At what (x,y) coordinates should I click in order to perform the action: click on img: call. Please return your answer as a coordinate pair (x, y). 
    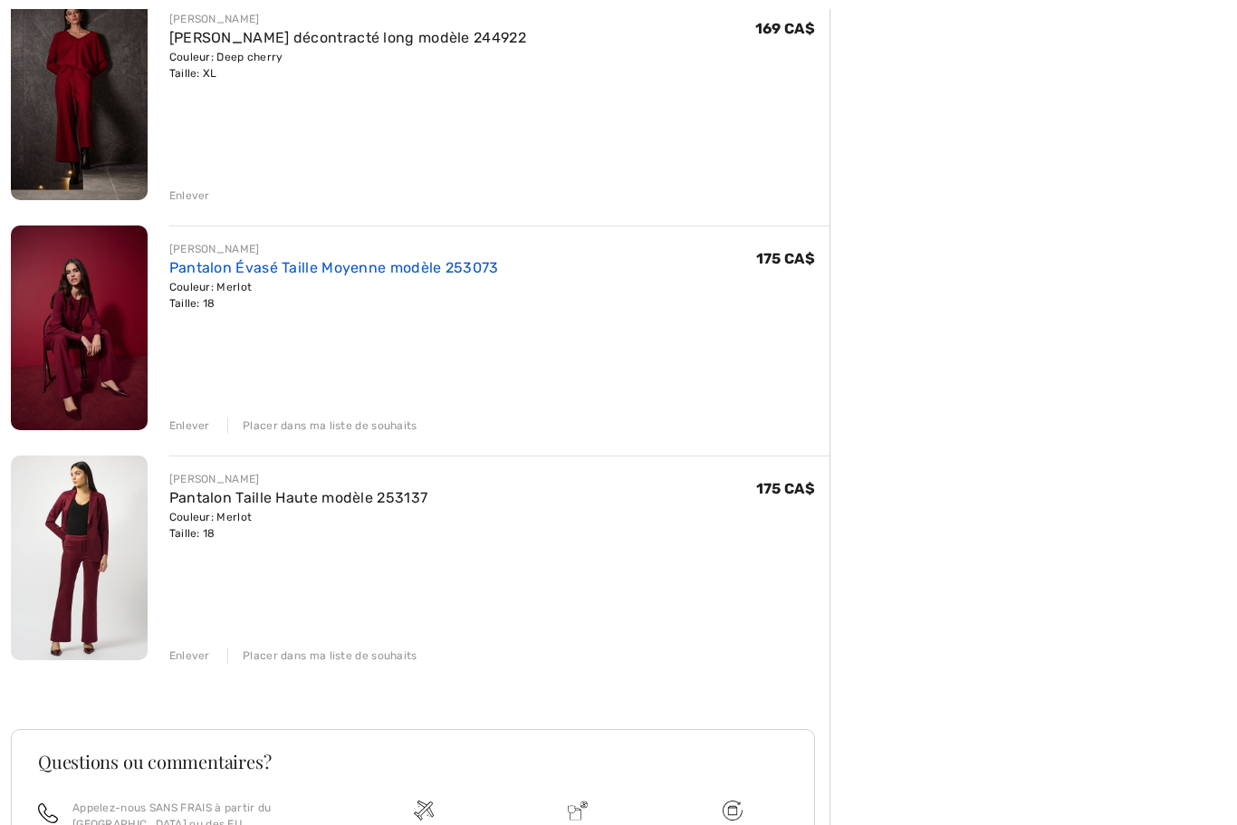
    Looking at the image, I should click on (48, 813).